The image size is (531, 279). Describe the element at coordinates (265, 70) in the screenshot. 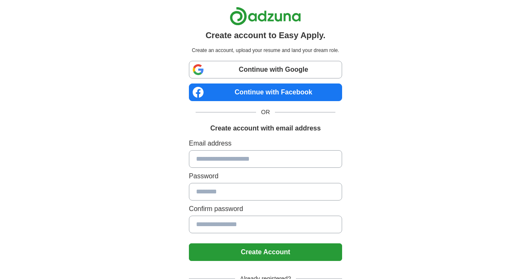

I see `a: Continue with Google` at that location.